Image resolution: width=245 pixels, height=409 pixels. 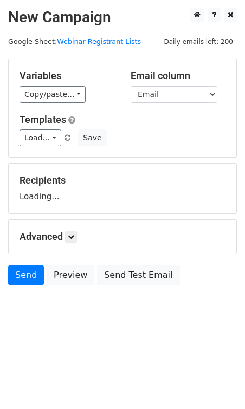 What do you see at coordinates (122, 17) in the screenshot?
I see `h2: New Campaign` at bounding box center [122, 17].